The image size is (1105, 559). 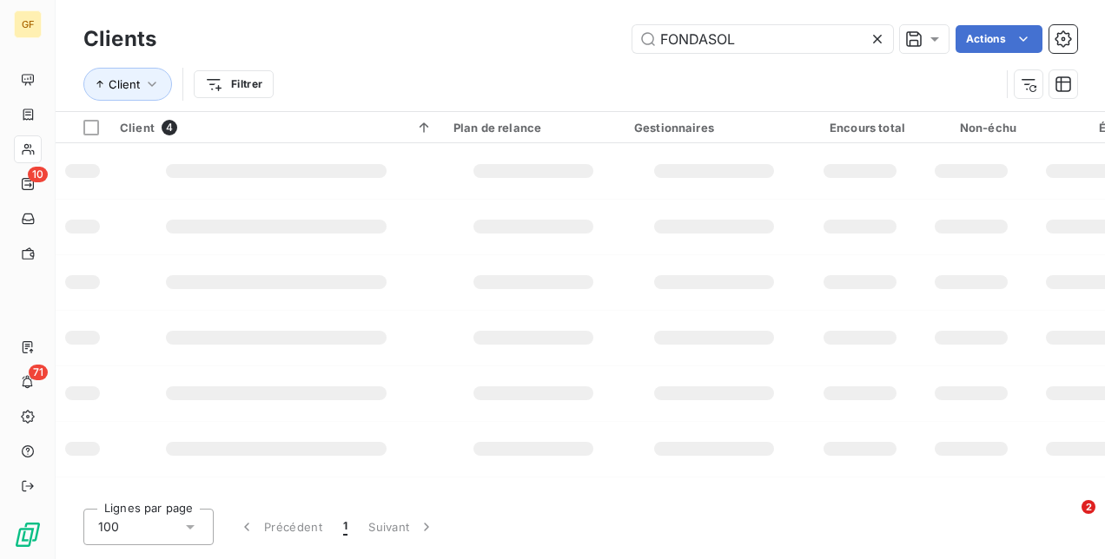 What do you see at coordinates (38, 373) in the screenshot?
I see `span: 71` at bounding box center [38, 373].